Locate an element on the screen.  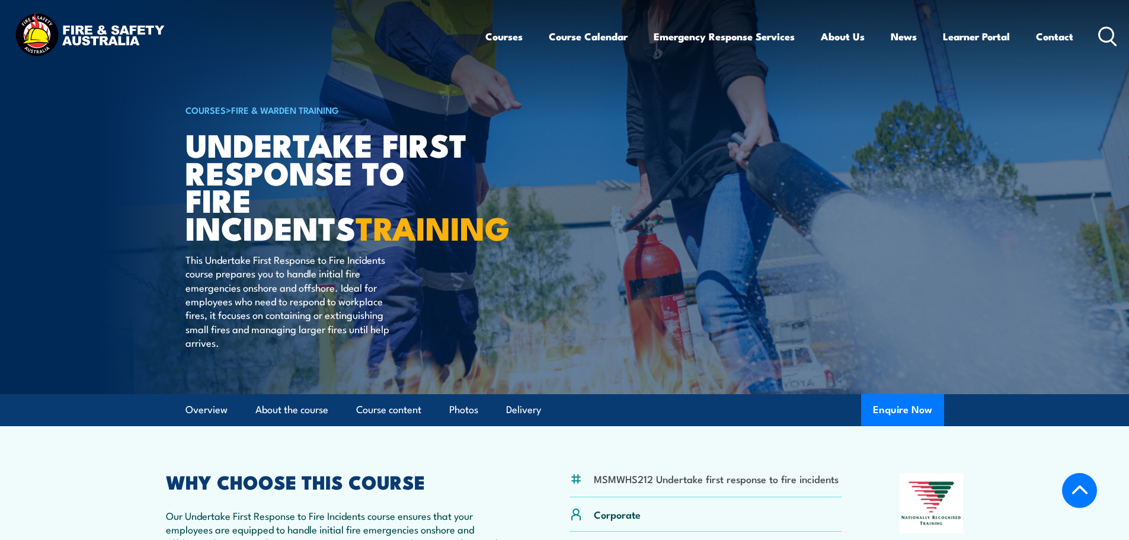
a: Course content is located at coordinates (389, 410).